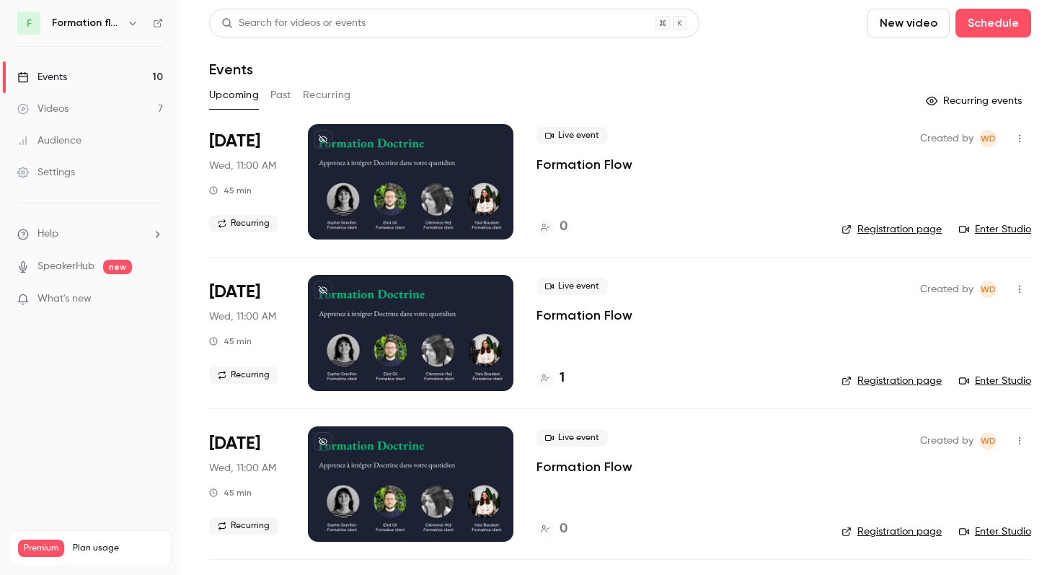  Describe the element at coordinates (29, 23) in the screenshot. I see `span: F` at that location.